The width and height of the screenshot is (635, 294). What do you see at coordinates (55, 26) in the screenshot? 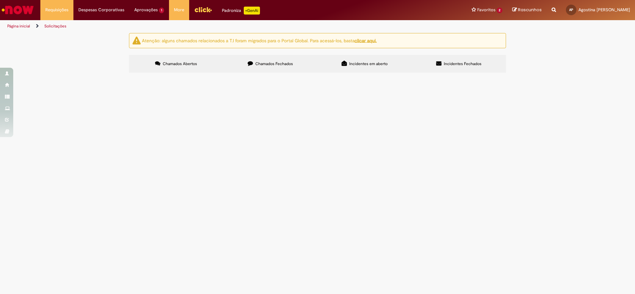
I see `a: Solicitações` at bounding box center [55, 26].